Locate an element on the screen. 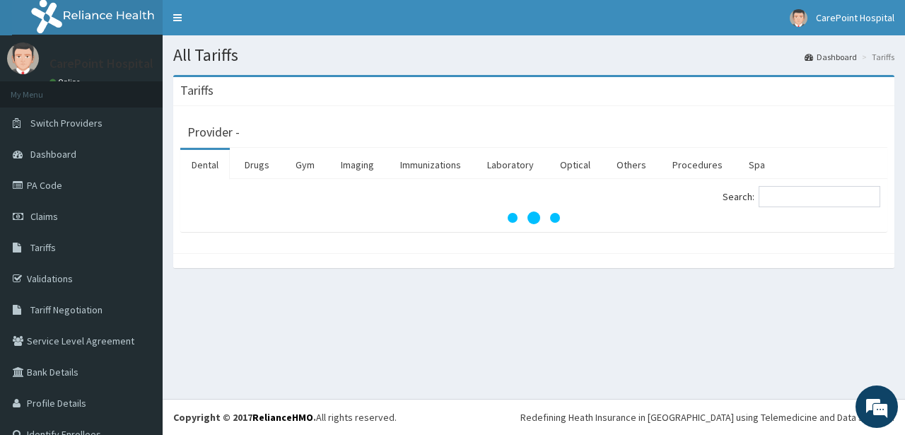  input: Search: is located at coordinates (820, 197).